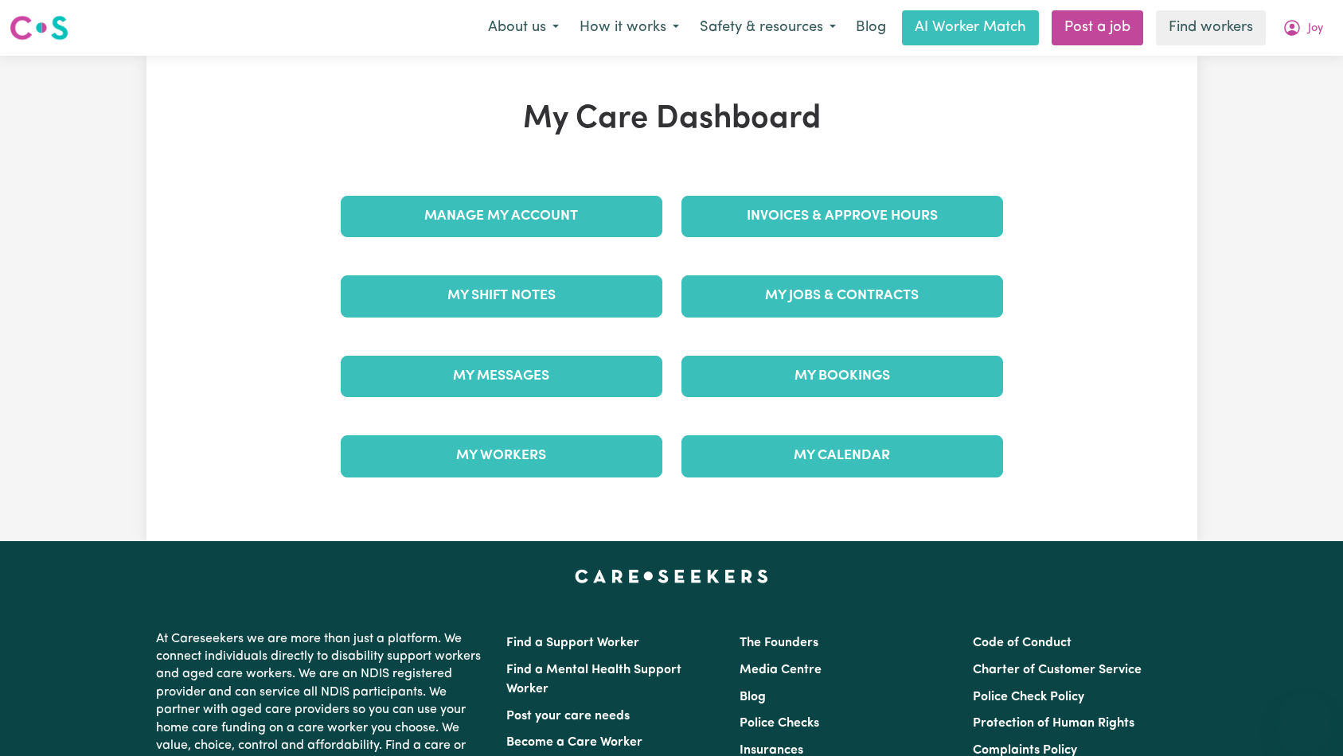  I want to click on a: Find a Support Worker, so click(572, 643).